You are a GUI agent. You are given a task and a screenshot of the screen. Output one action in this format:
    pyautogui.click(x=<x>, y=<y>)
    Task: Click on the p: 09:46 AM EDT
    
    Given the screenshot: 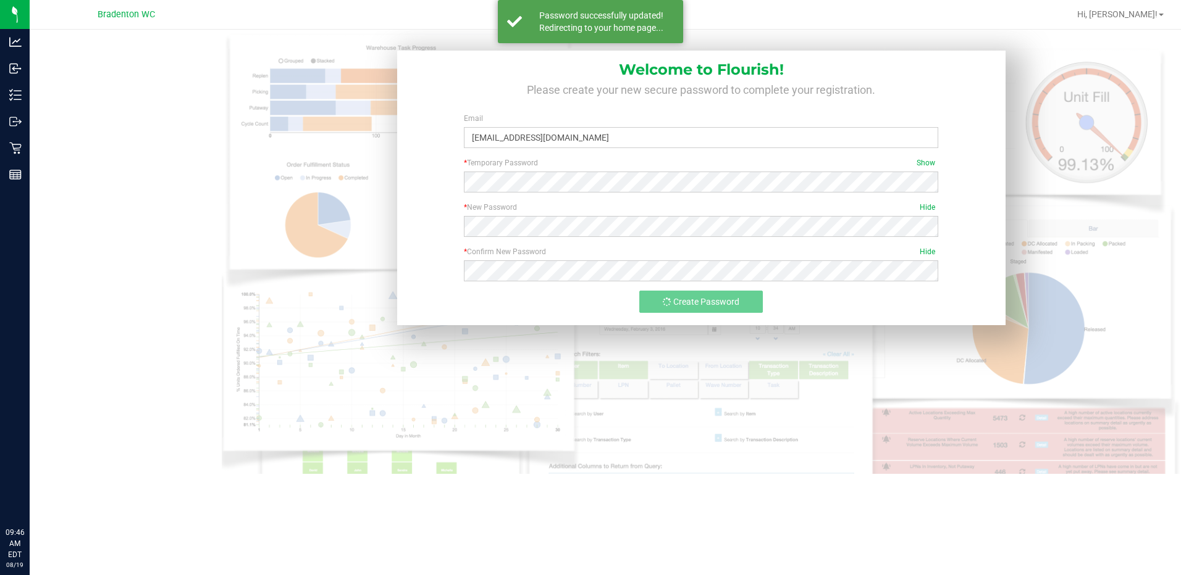 What is the action you would take?
    pyautogui.click(x=15, y=544)
    